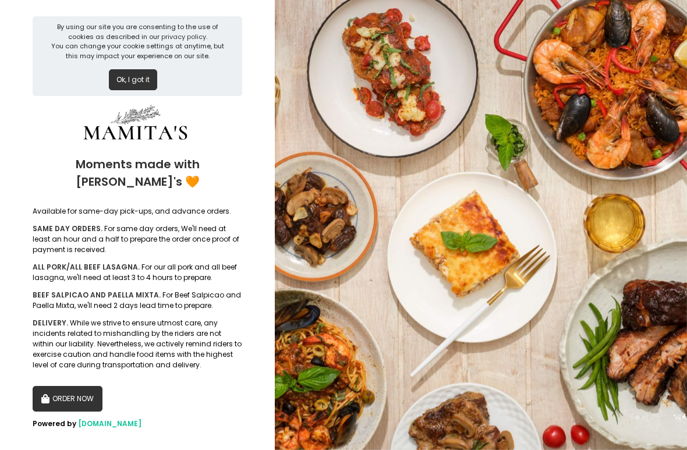  I want to click on div: By using our site you are consenting to the use of cookies as described in our You can change you..., so click(137, 41).